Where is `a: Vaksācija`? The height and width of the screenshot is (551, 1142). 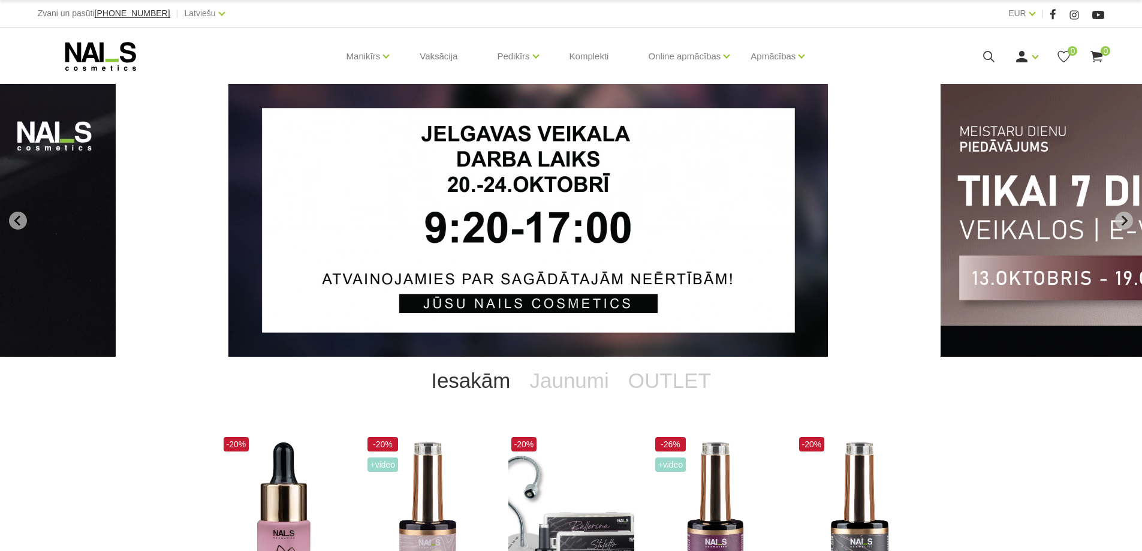
a: Vaksācija is located at coordinates (438, 56).